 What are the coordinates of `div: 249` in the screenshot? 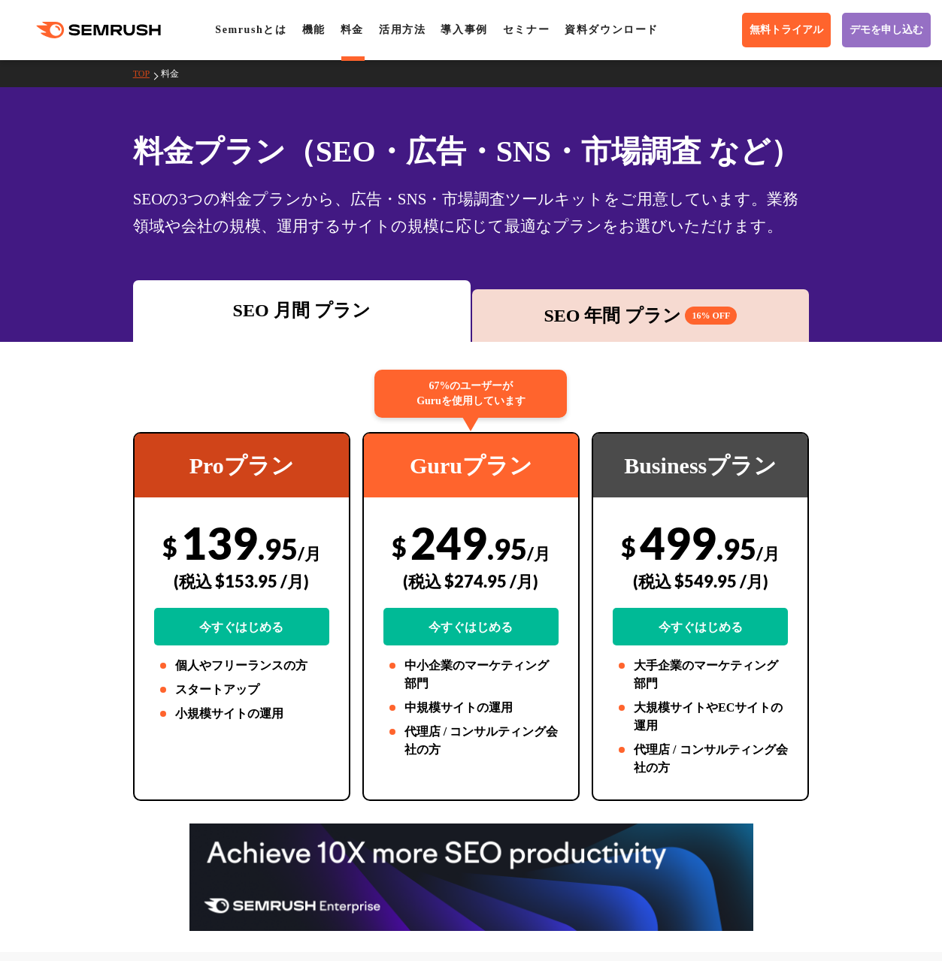 It's located at (471, 581).